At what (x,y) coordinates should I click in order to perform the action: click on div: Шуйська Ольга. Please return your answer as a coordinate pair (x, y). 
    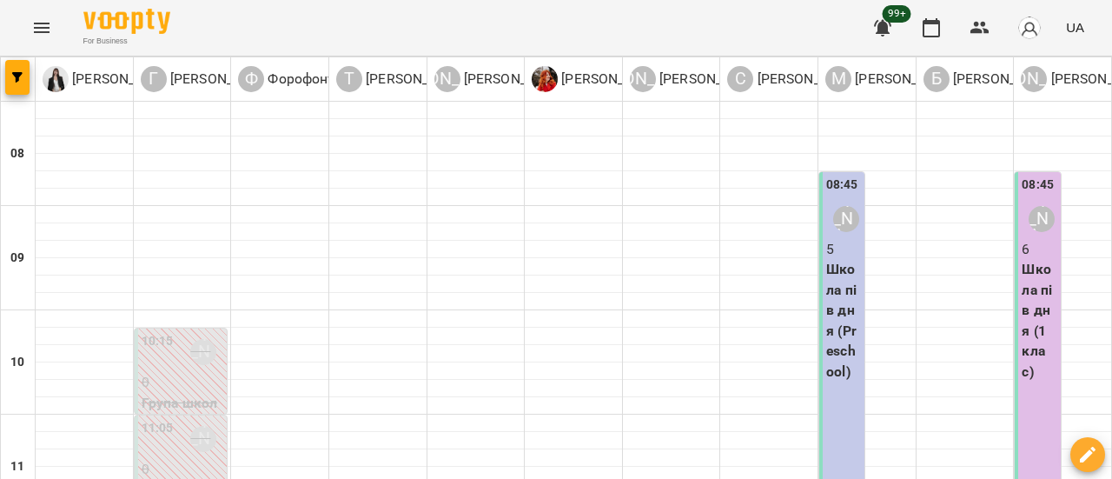
    Looking at the image, I should click on (598, 79).